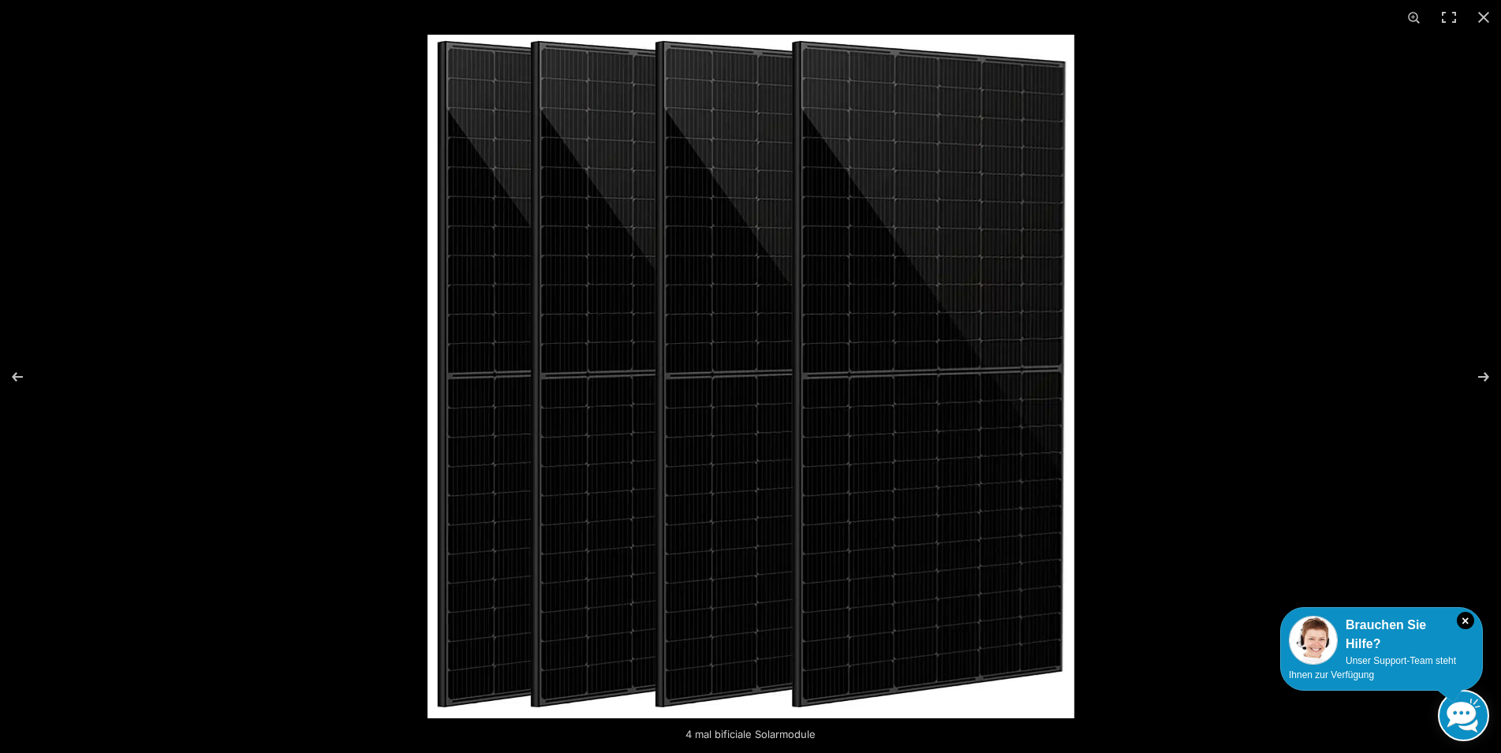  What do you see at coordinates (751, 376) in the screenshot?
I see `img: 4-Solarmodule.webp` at bounding box center [751, 376].